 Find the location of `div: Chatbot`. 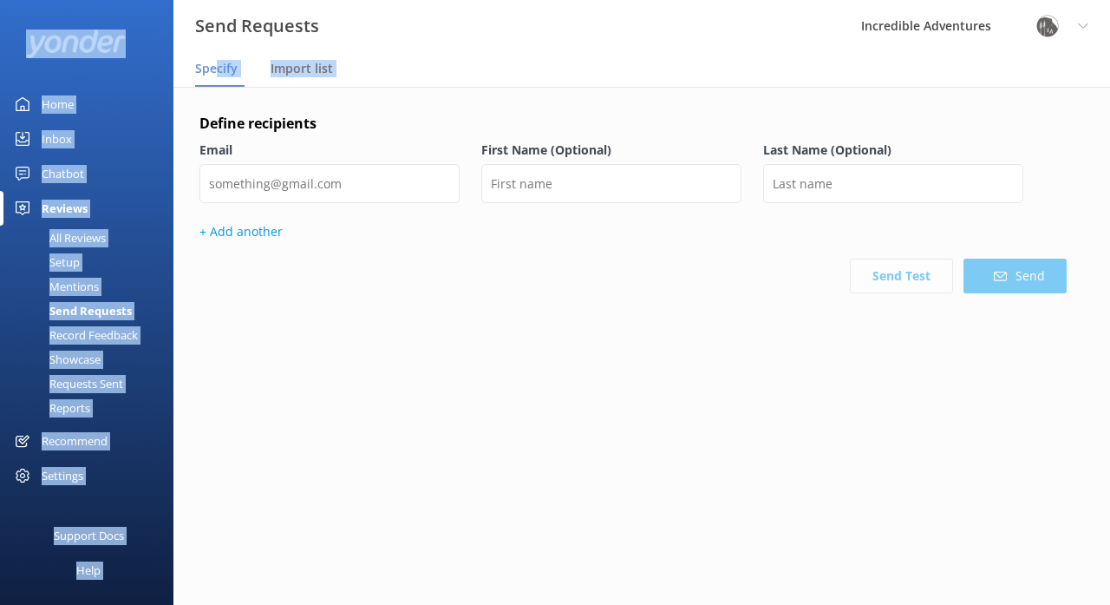

div: Chatbot is located at coordinates (62, 173).